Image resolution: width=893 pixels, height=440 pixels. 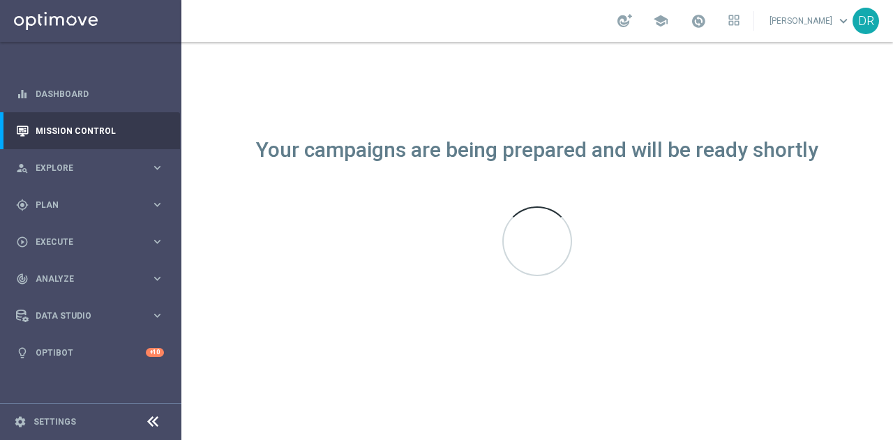 What do you see at coordinates (91, 352) in the screenshot?
I see `a: Optibot` at bounding box center [91, 352].